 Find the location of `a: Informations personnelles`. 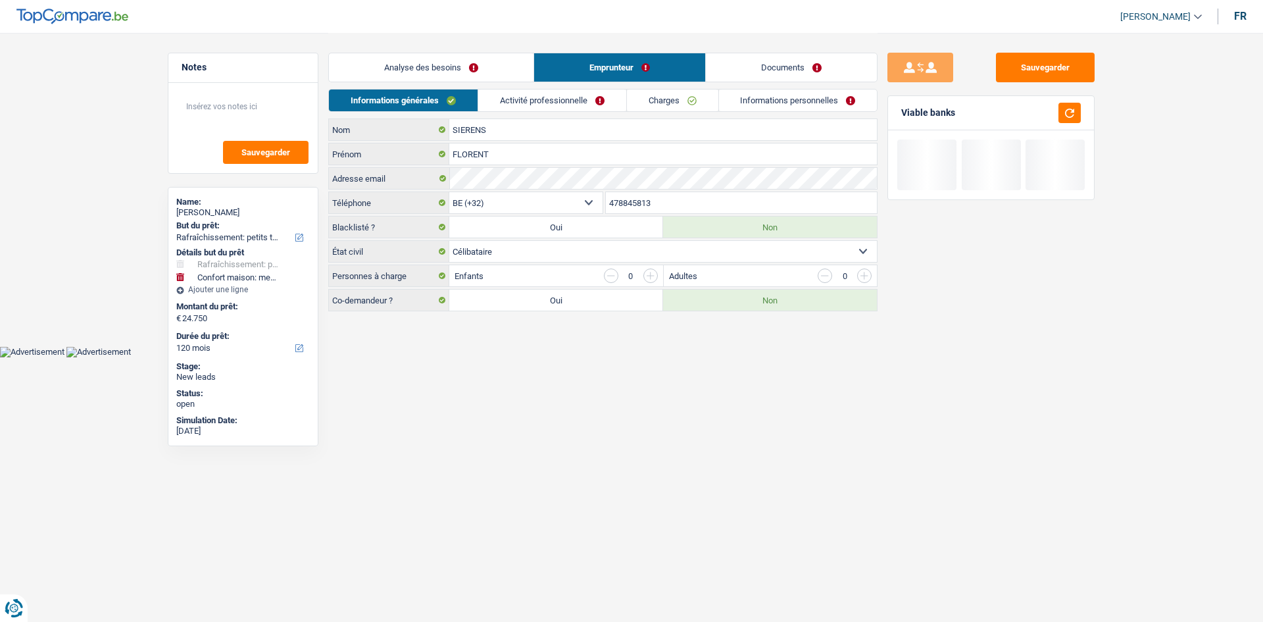

a: Informations personnelles is located at coordinates (798, 100).